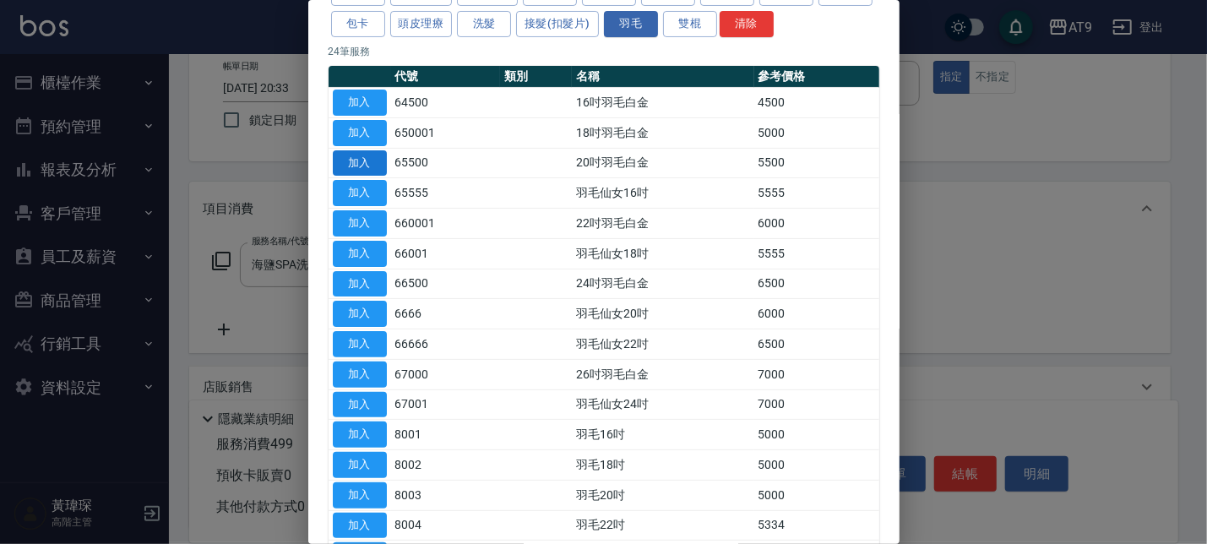 The width and height of the screenshot is (1207, 544). I want to click on td: 6666, so click(446, 314).